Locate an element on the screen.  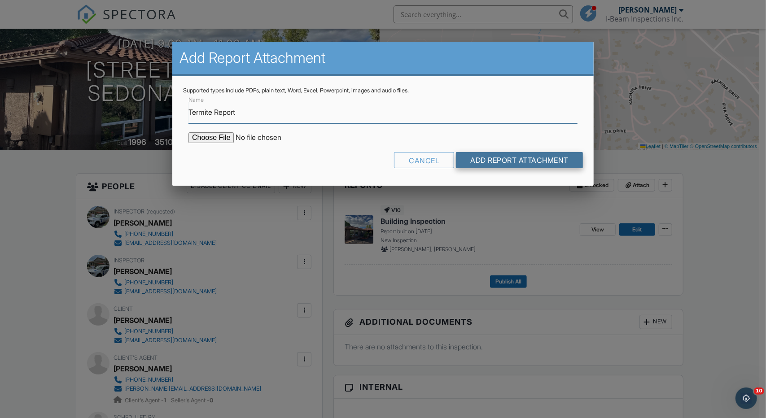
label: Name is located at coordinates (196, 100).